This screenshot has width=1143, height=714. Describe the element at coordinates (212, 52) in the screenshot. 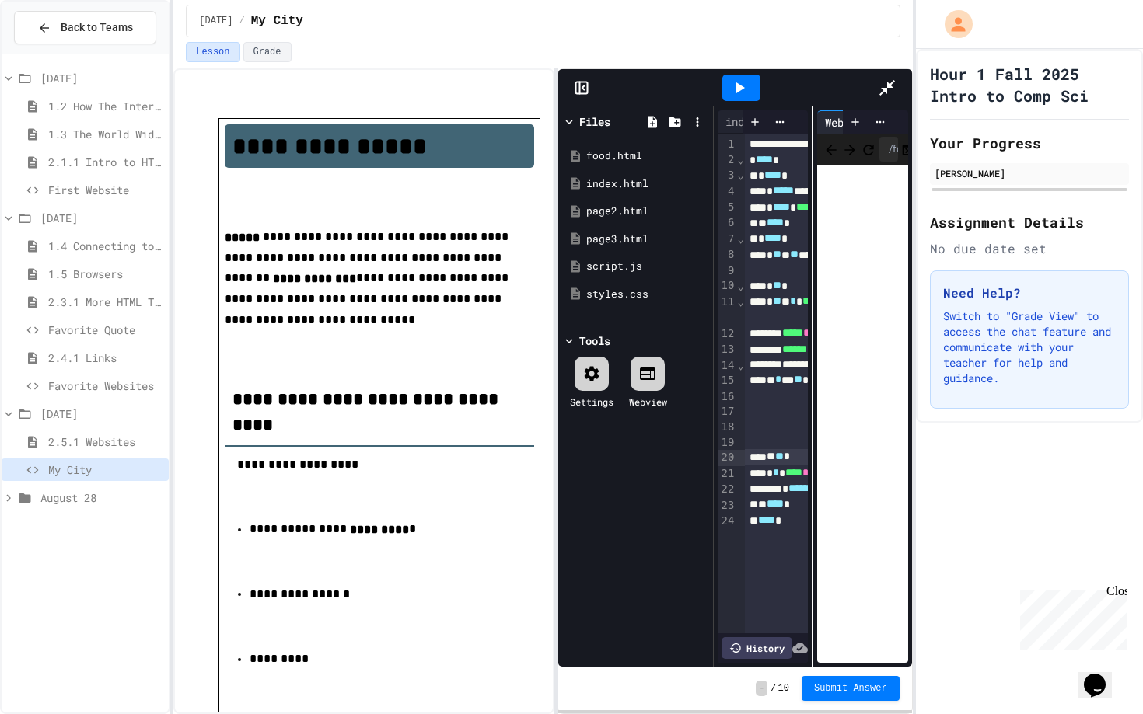

I see `button: Lesson` at that location.